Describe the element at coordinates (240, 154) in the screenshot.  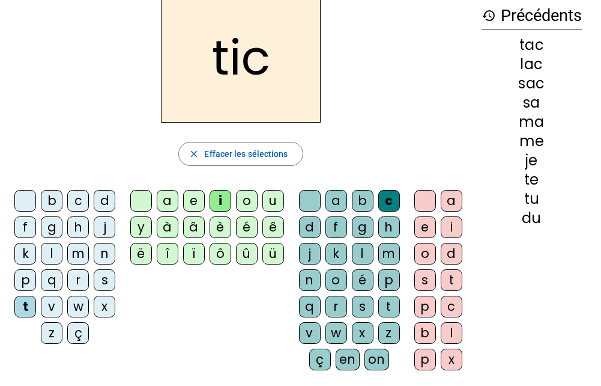
I see `button: Effacer les sélections` at that location.